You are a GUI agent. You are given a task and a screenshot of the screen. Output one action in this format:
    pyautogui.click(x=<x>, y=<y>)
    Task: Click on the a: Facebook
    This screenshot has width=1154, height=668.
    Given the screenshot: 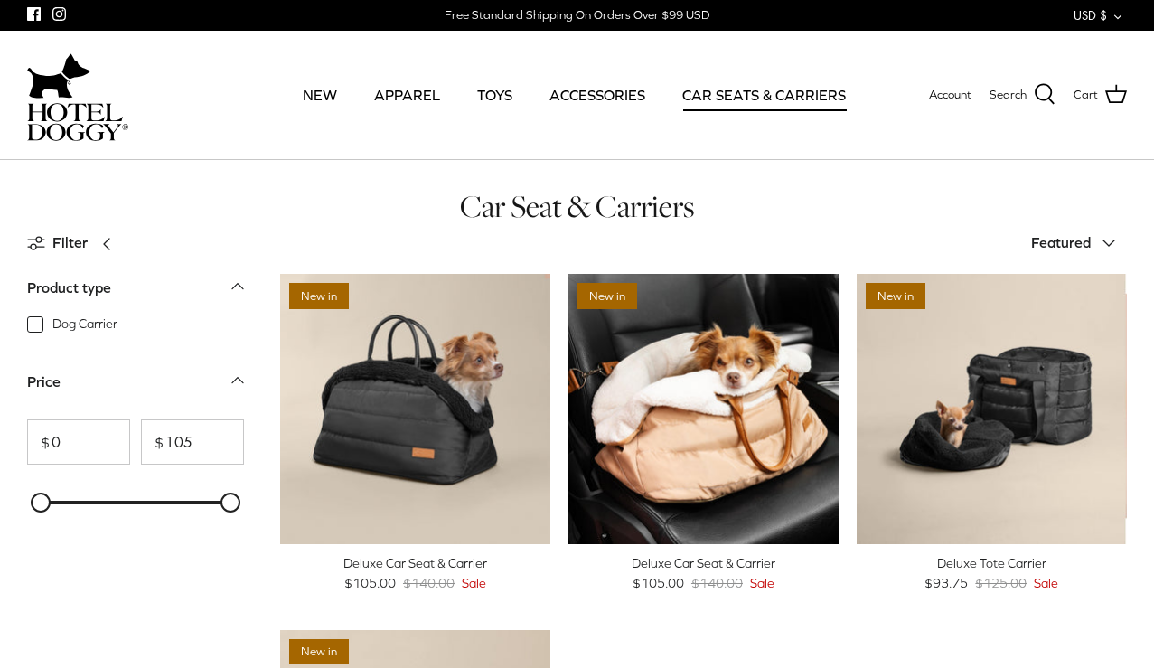 What is the action you would take?
    pyautogui.click(x=33, y=14)
    